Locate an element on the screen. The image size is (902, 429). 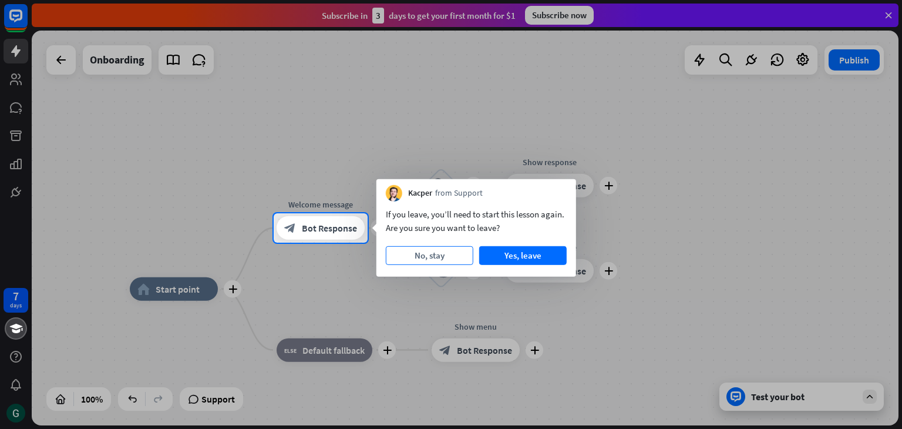
i: block_bot_response is located at coordinates (290, 228).